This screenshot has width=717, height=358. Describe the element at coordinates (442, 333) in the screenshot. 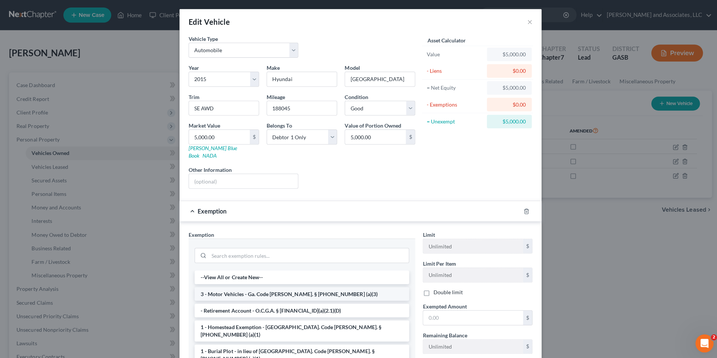

I see `label: Remaining Balance` at that location.